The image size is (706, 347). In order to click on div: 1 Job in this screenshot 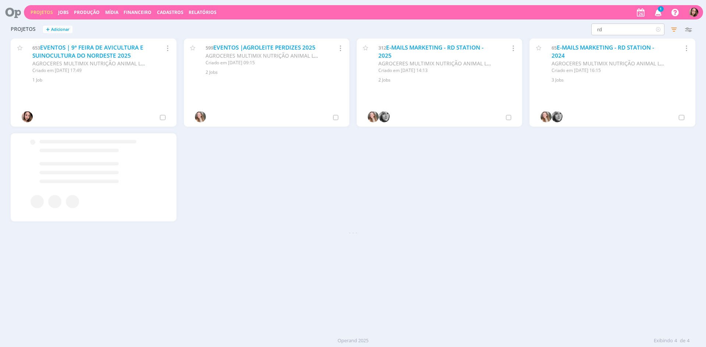, I will do `click(100, 80)`.